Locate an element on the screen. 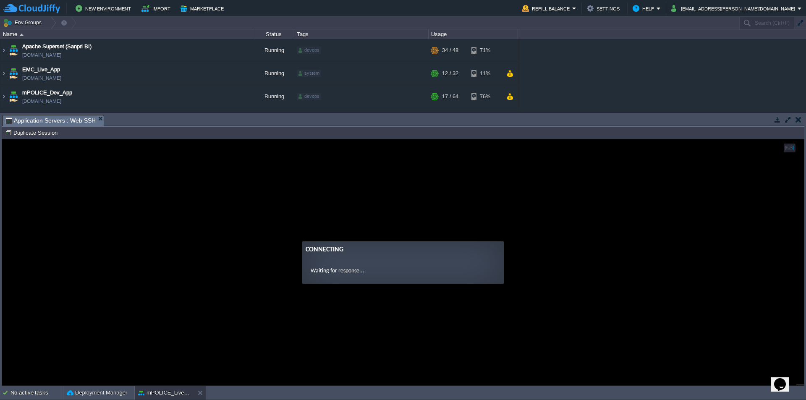 The height and width of the screenshot is (400, 806). a: Apache Superset (Sanpri BI) is located at coordinates (57, 47).